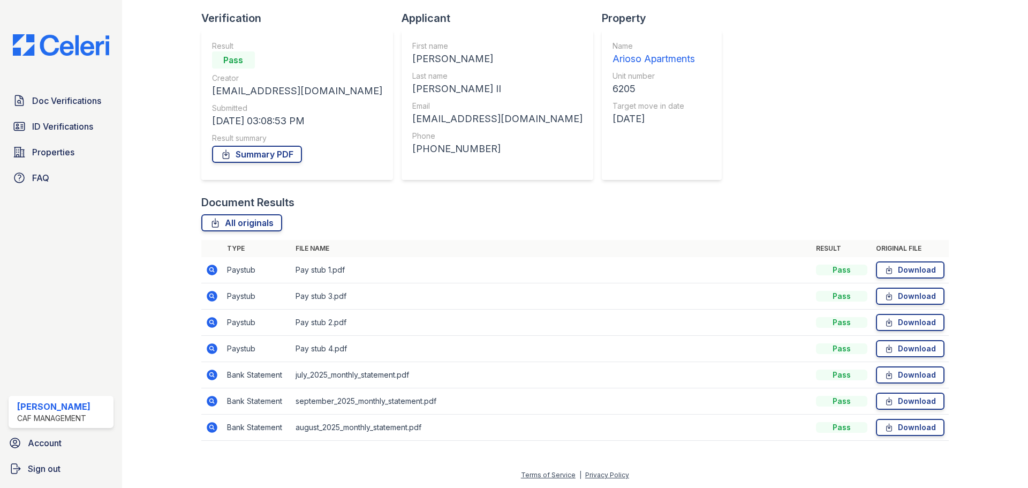  Describe the element at coordinates (297, 78) in the screenshot. I see `div: Creator` at that location.